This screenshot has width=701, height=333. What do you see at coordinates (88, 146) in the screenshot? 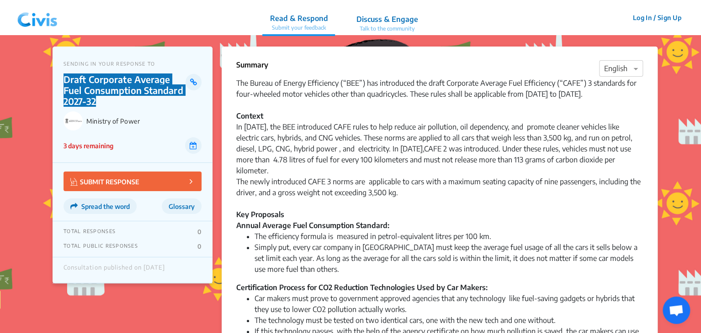
I see `p: 3 days remaining` at bounding box center [88, 146].